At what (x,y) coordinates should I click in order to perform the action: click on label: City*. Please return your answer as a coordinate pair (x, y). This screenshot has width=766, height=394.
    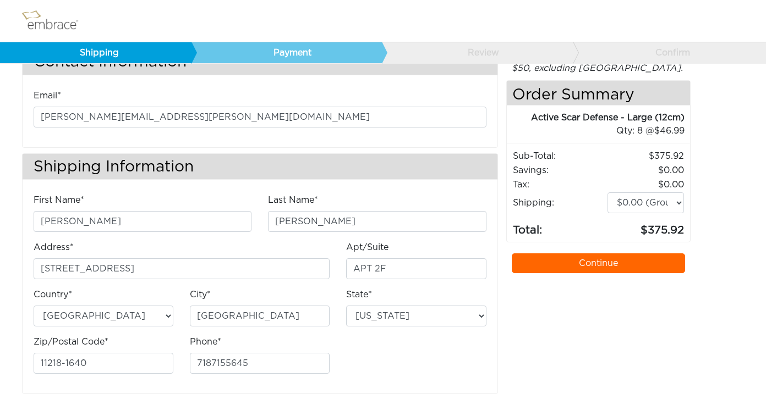
    Looking at the image, I should click on (200, 295).